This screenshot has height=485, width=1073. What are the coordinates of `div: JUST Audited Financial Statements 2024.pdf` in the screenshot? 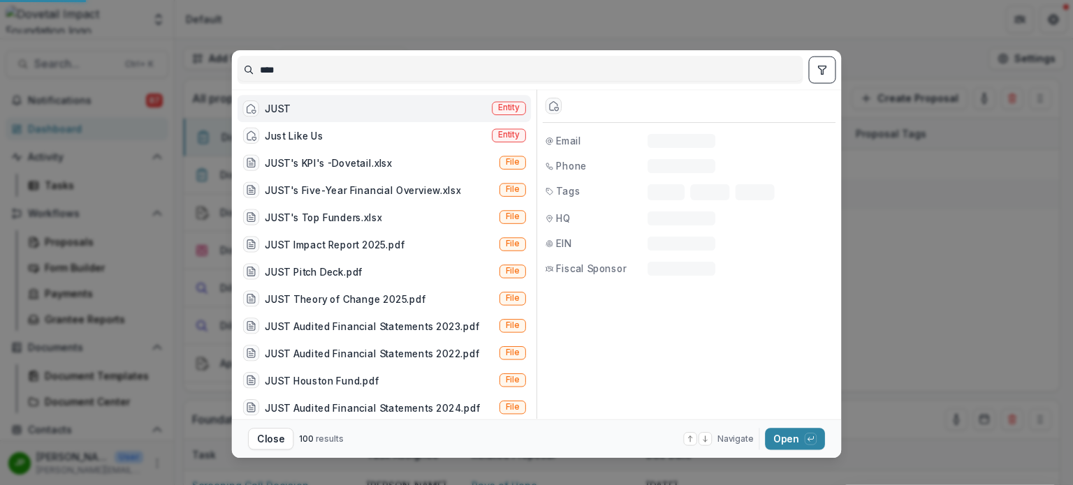 It's located at (372, 408).